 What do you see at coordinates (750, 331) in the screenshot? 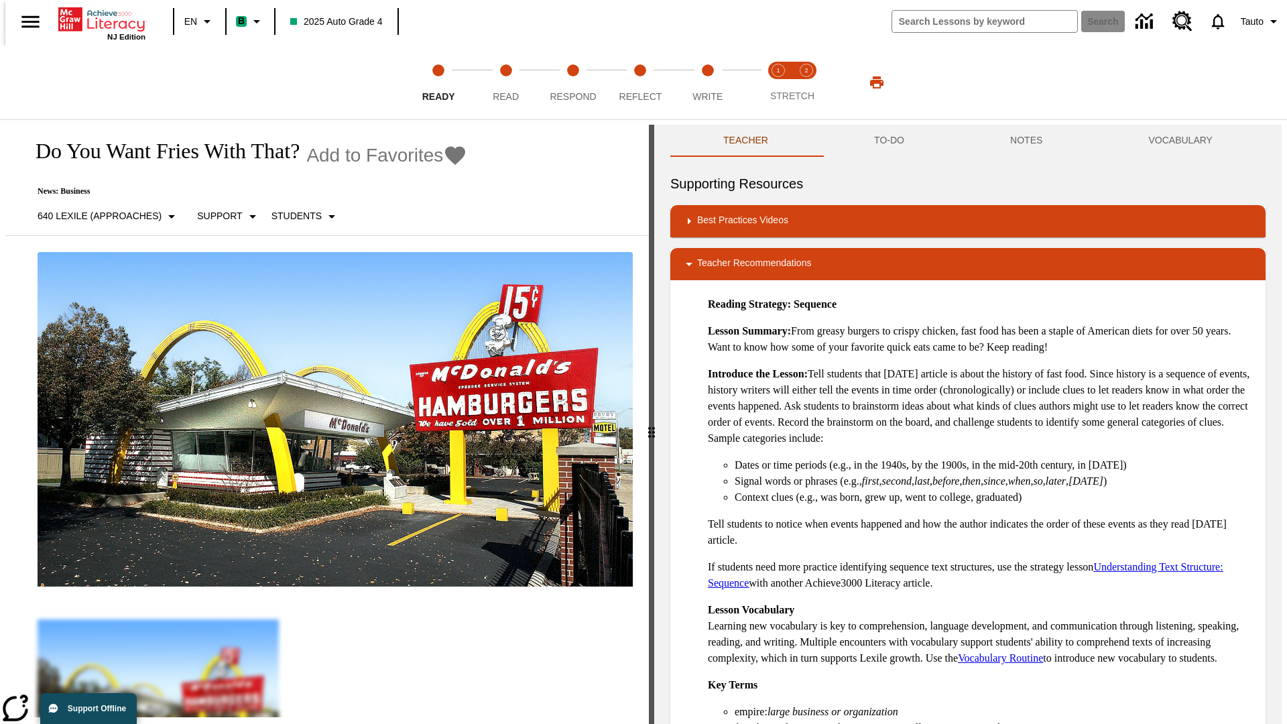
I see `strong: Lesson Summary:` at bounding box center [750, 331].